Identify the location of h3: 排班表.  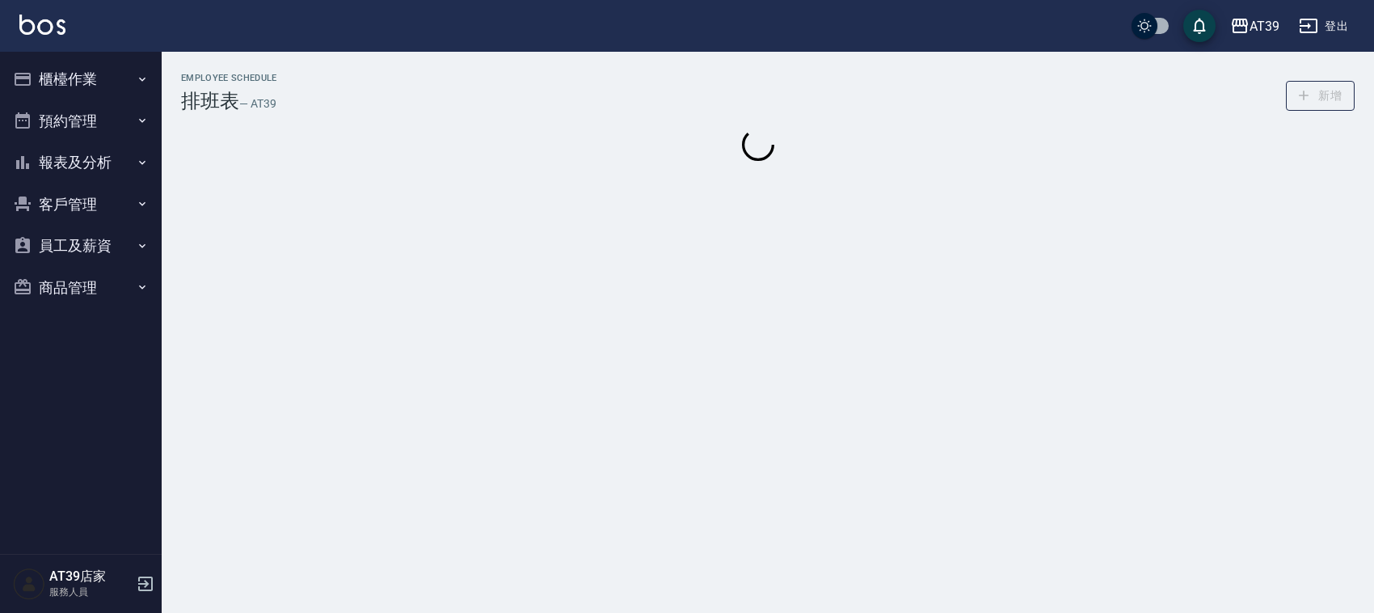
(210, 101).